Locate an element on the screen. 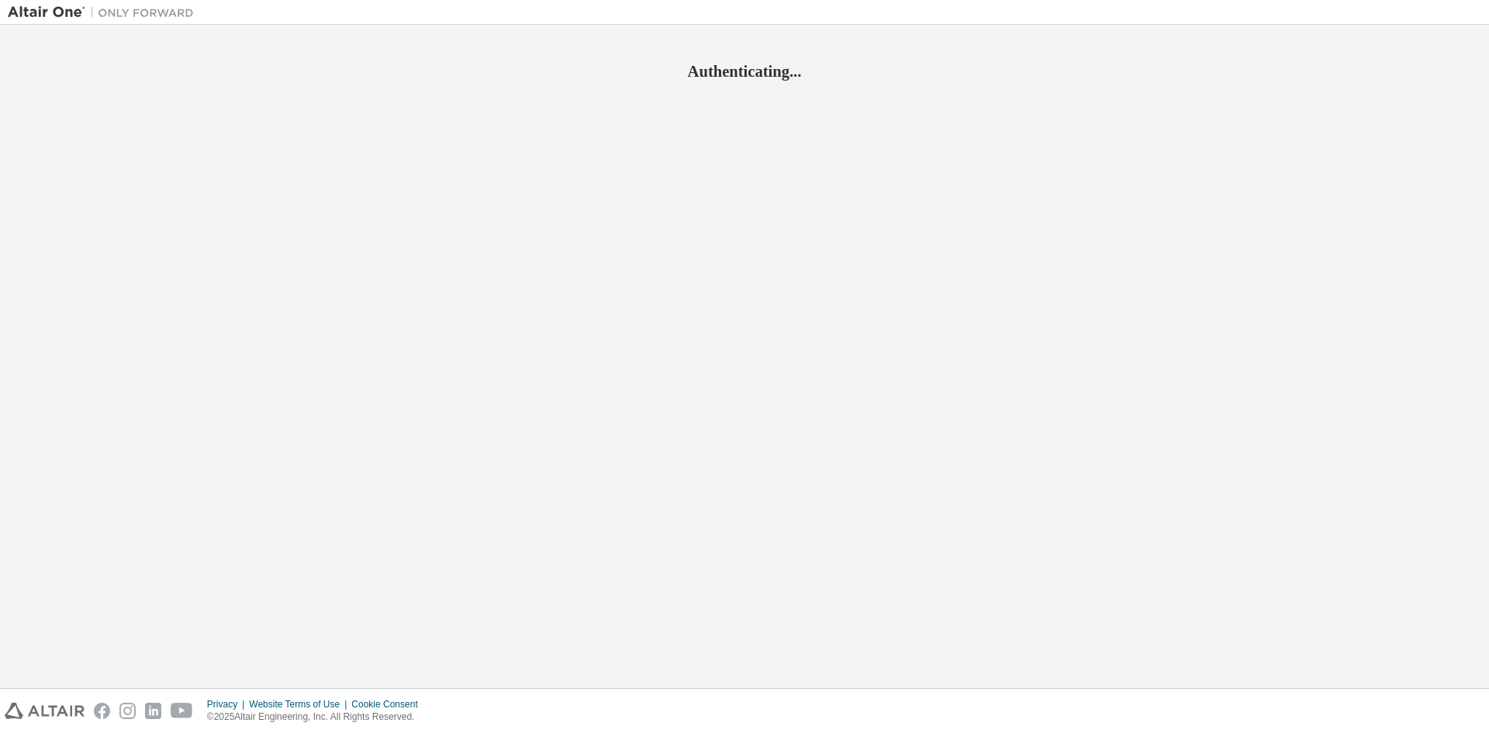 This screenshot has height=733, width=1489. img: instagram.svg is located at coordinates (127, 710).